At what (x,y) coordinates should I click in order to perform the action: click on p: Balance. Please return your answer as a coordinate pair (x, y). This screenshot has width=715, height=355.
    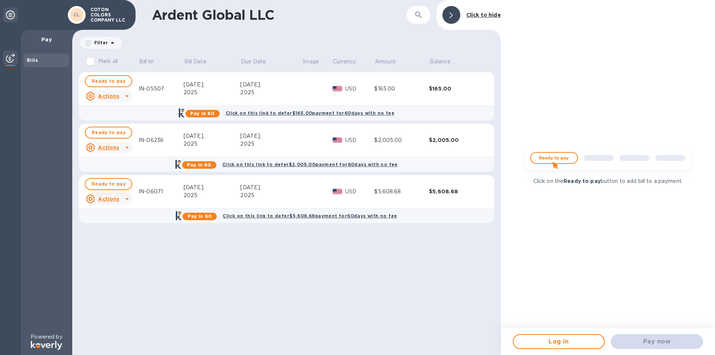
    Looking at the image, I should click on (440, 61).